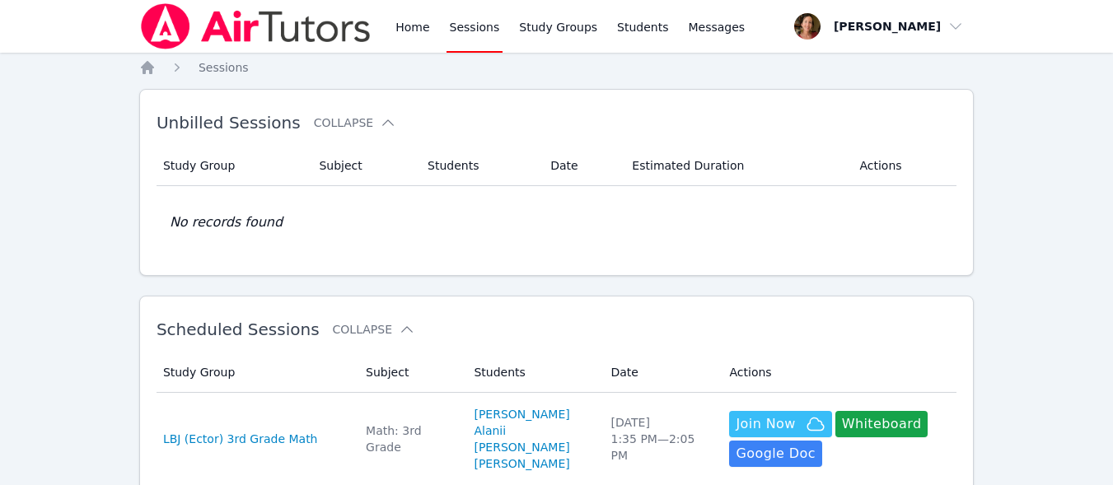  What do you see at coordinates (881, 424) in the screenshot?
I see `button: Whiteboard` at bounding box center [881, 424].